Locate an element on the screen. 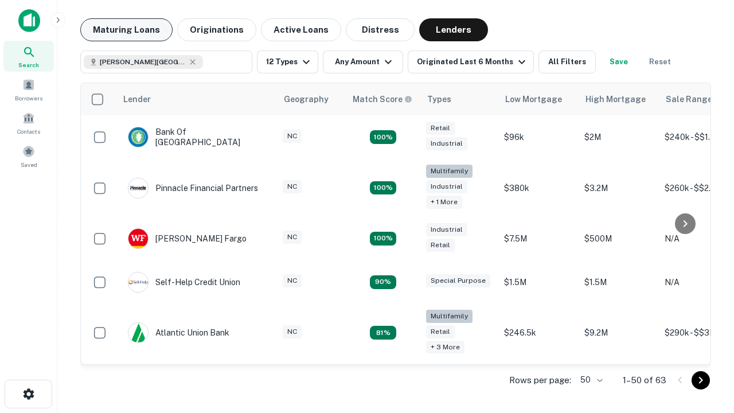 Image resolution: width=734 pixels, height=413 pixels. button: Reset is located at coordinates (660, 62).